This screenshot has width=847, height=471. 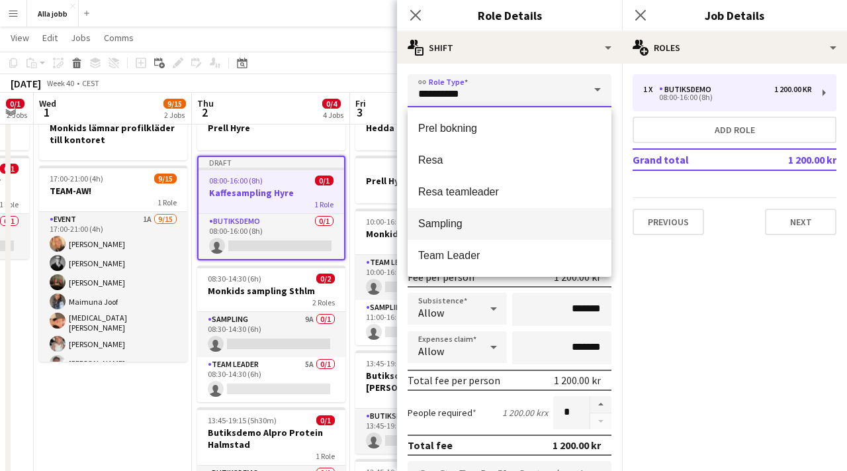 I want to click on a: Edit, so click(x=50, y=38).